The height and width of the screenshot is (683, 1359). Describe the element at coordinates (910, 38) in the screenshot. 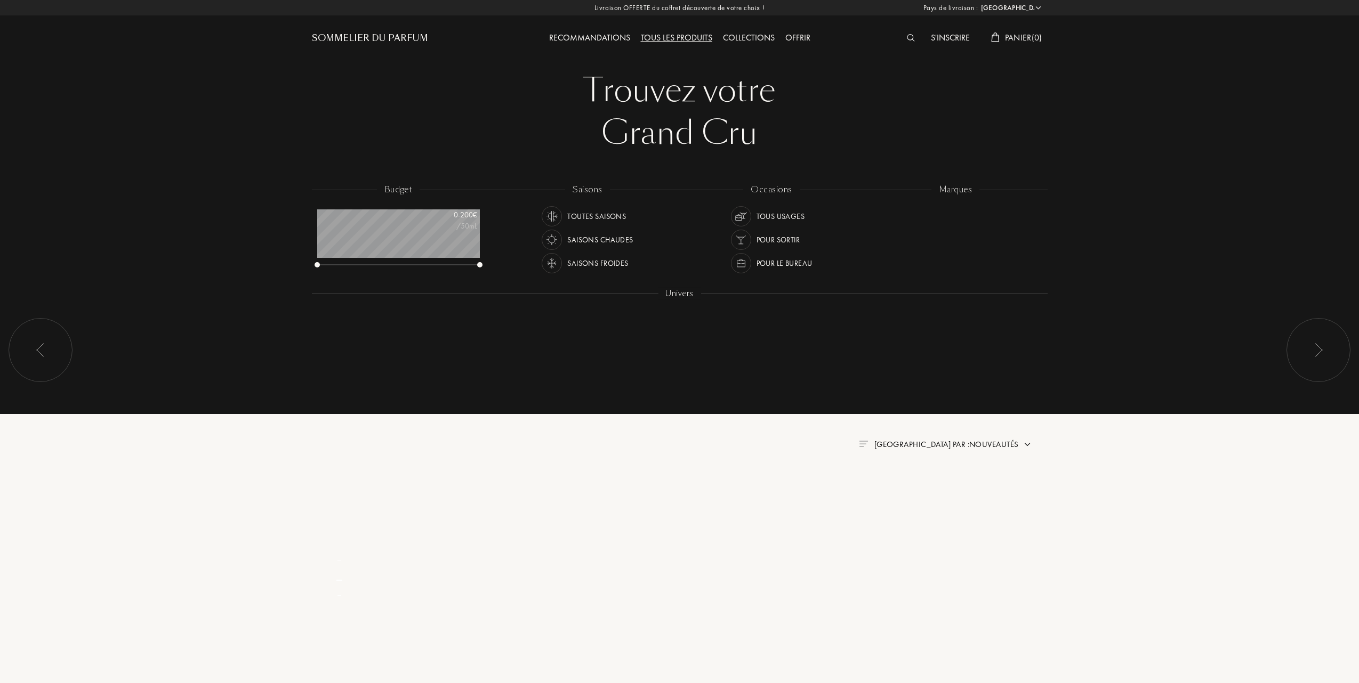

I see `img: search_icn_white.svg` at that location.